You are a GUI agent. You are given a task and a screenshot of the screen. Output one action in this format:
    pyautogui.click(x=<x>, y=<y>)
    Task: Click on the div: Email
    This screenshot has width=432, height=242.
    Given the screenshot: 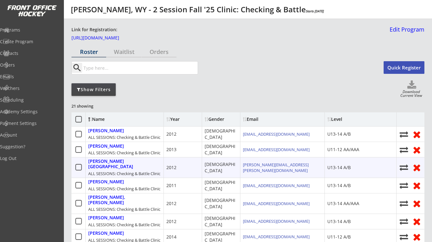 What is the action you would take?
    pyautogui.click(x=271, y=119)
    